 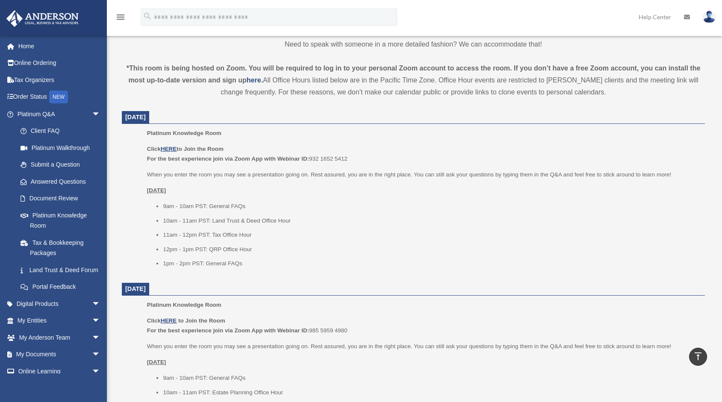 I want to click on p: Need to speak with someone in a more detailed fashion? We can accommodate that!, so click(x=413, y=44).